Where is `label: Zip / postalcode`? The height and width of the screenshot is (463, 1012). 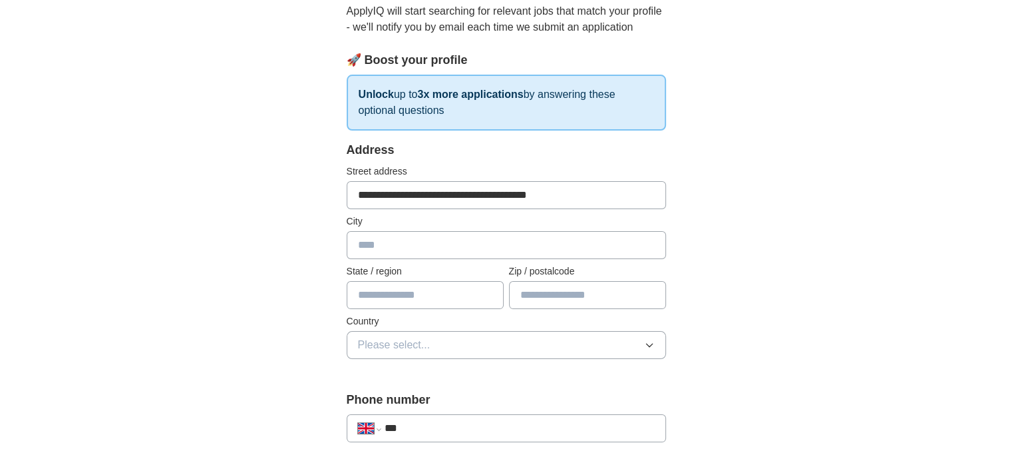
label: Zip / postalcode is located at coordinates (588, 271).